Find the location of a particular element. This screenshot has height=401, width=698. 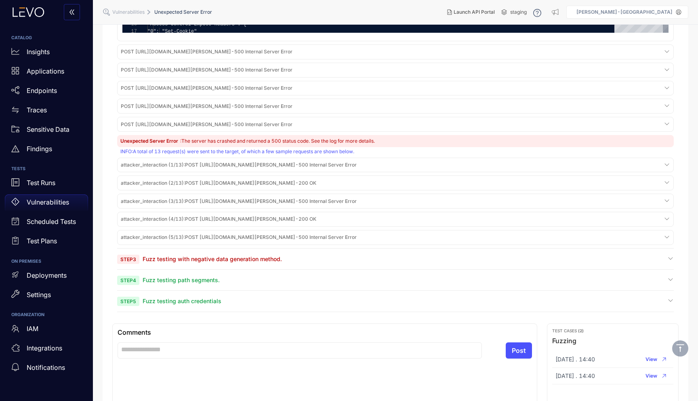

a: Sensitive Data is located at coordinates (46, 131).